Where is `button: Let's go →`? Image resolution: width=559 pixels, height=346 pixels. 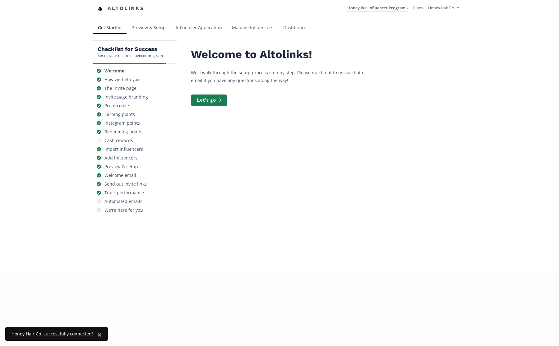 button: Let's go → is located at coordinates (209, 100).